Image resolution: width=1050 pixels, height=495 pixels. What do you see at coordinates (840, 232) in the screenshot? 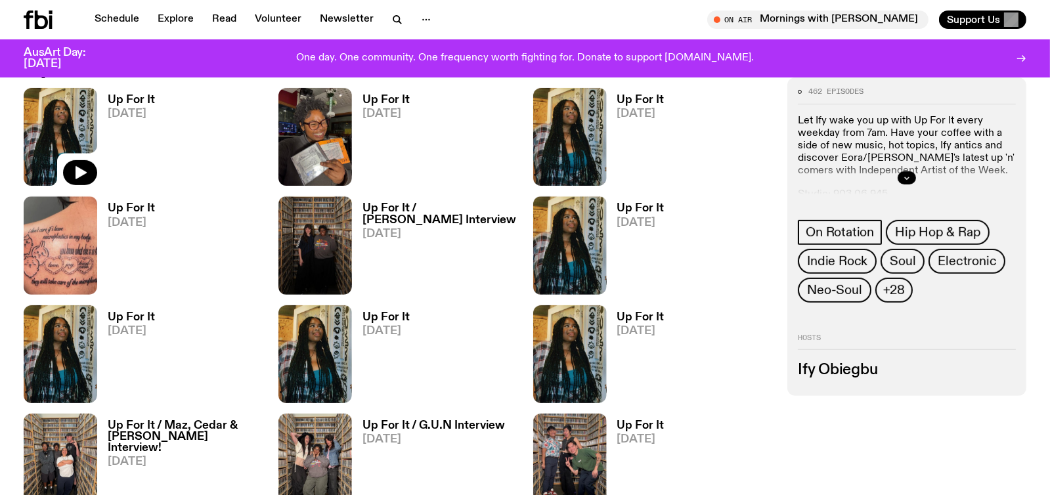
I see `span: On Rotation` at bounding box center [840, 232].